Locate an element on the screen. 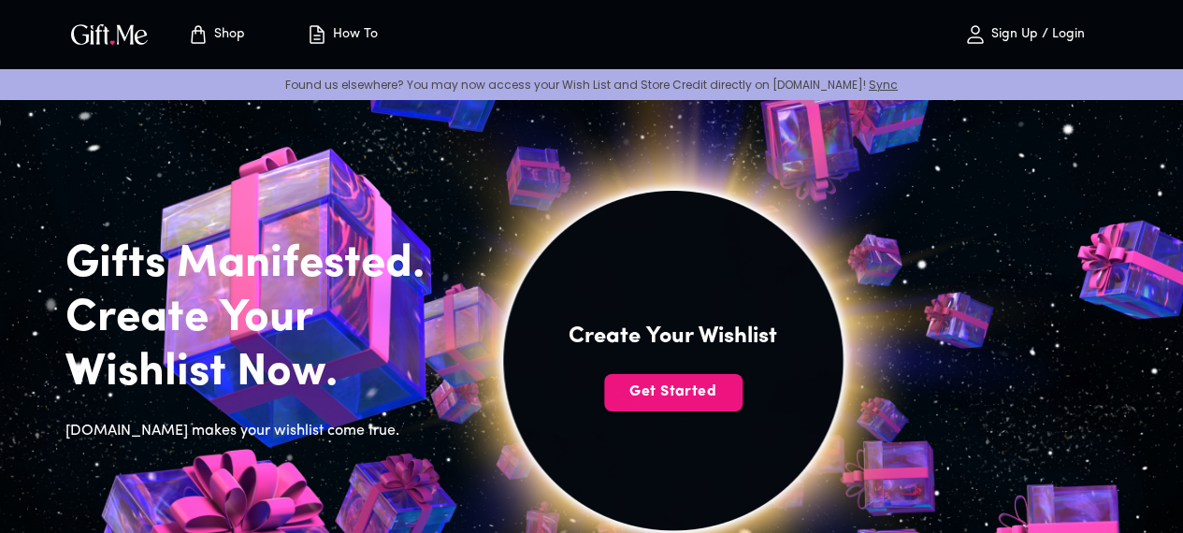 Image resolution: width=1183 pixels, height=533 pixels. img: GiftMe Logo is located at coordinates (109, 34).